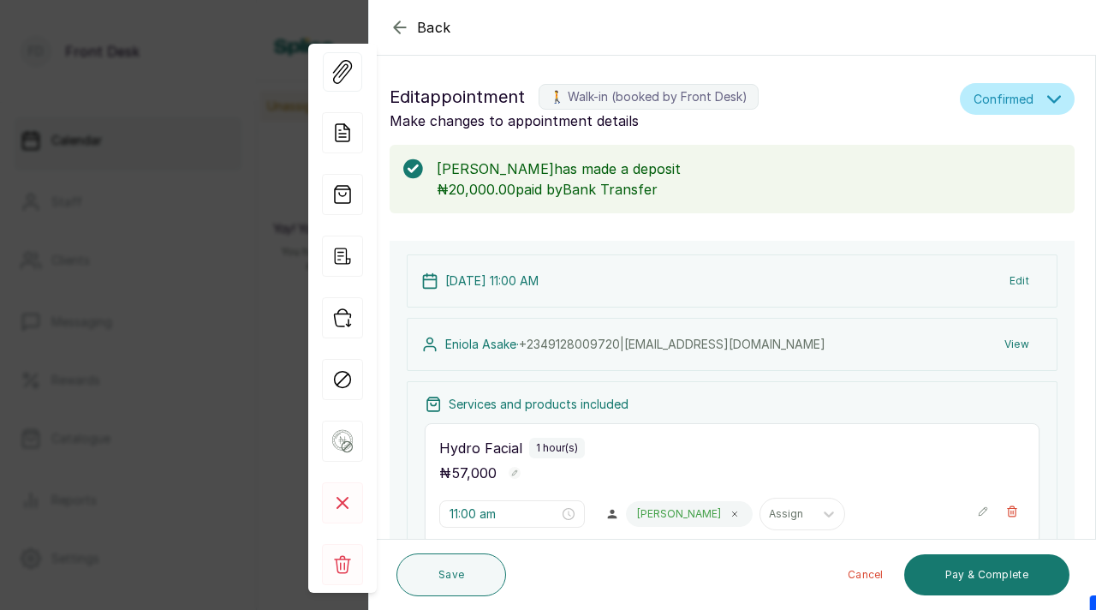  I want to click on span: 57,000, so click(474, 473).